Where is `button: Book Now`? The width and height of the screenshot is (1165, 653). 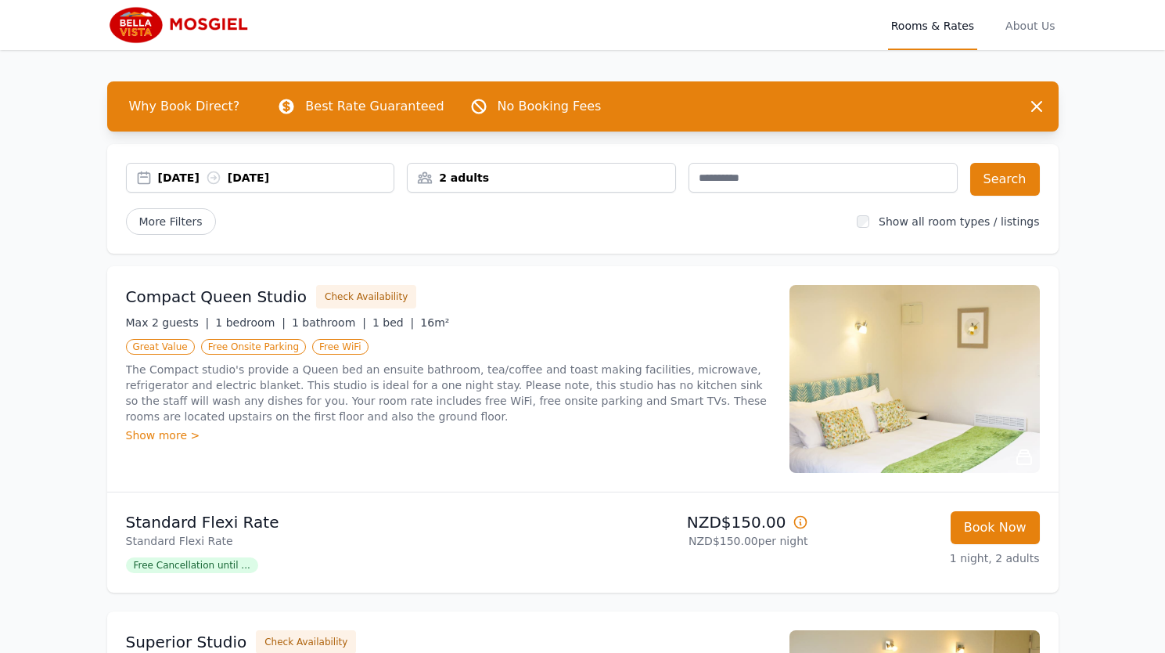 button: Book Now is located at coordinates (995, 527).